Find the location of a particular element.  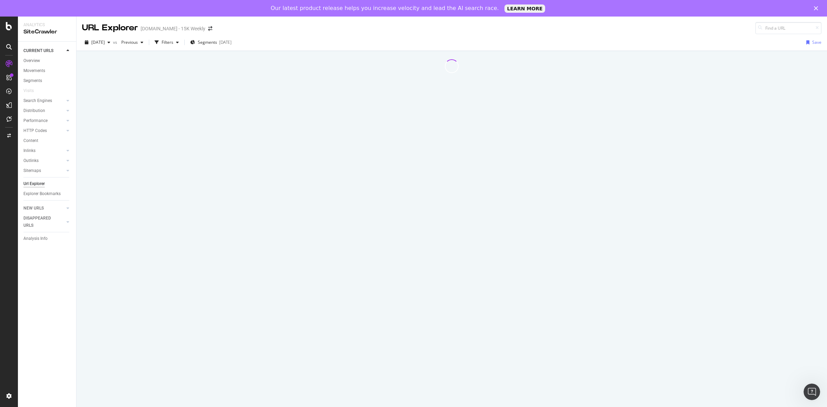

div: Filters is located at coordinates (167, 42).